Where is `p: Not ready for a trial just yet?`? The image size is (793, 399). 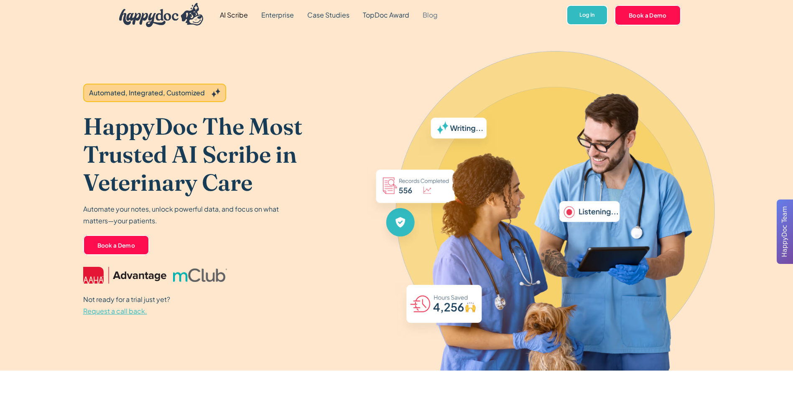
p: Not ready for a trial just yet? is located at coordinates (127, 305).